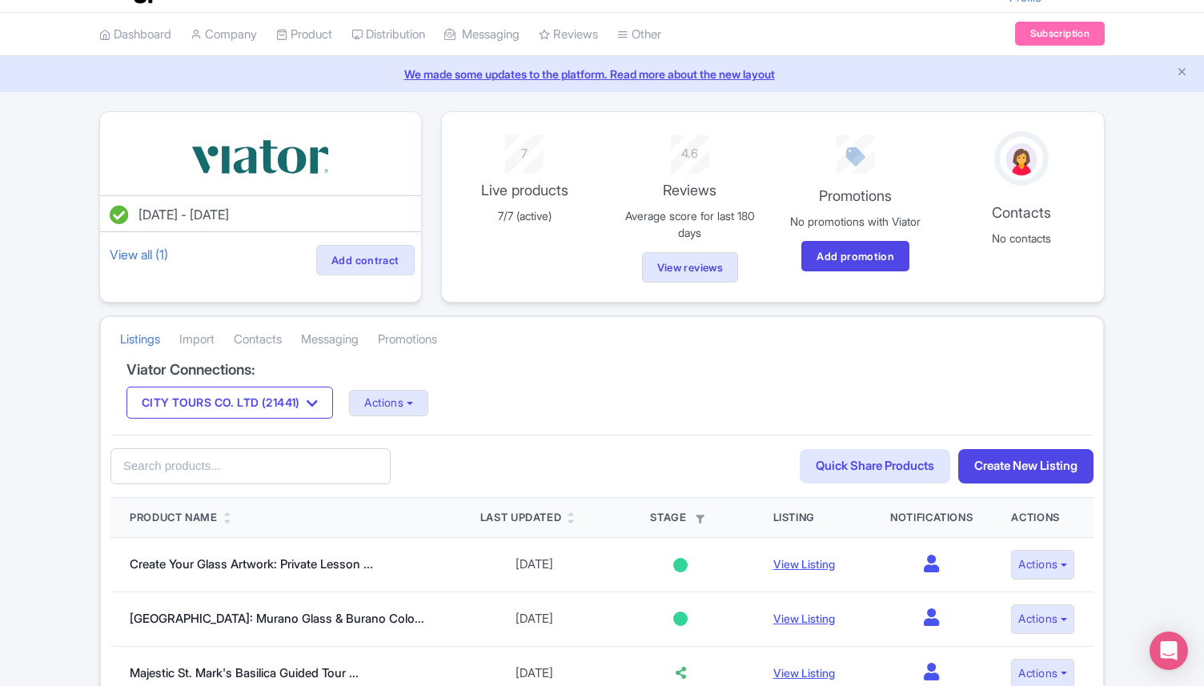  Describe the element at coordinates (1025, 466) in the screenshot. I see `a: Create New Listing` at that location.